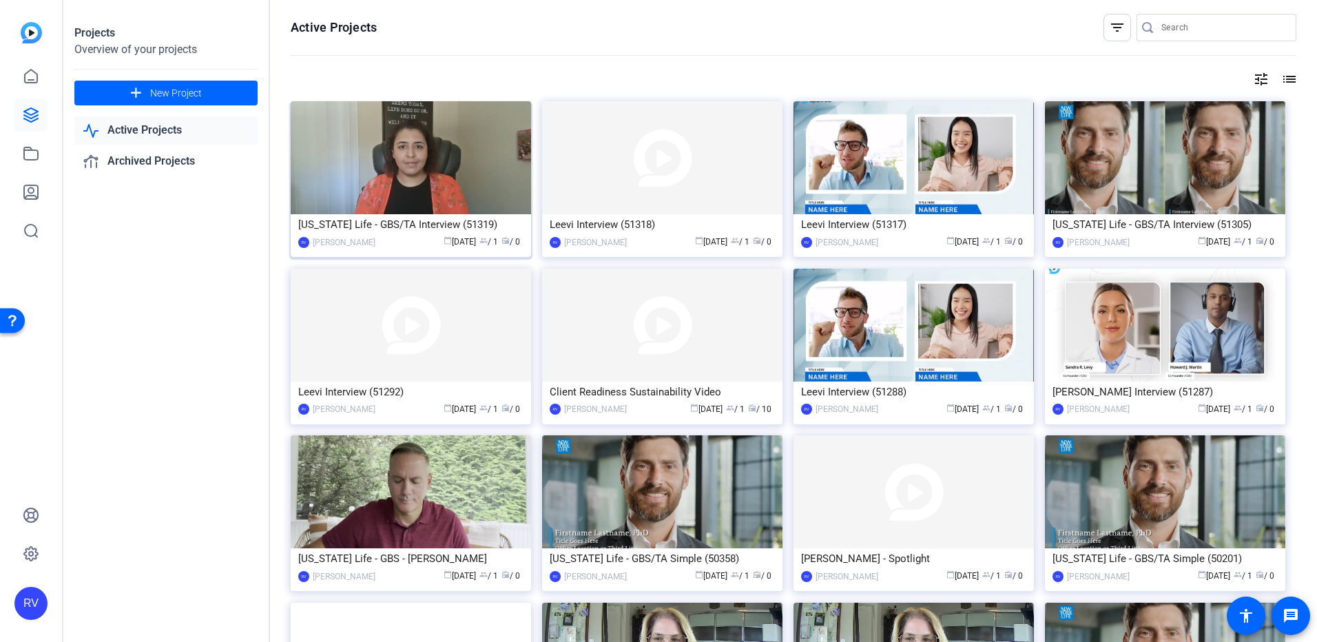 The width and height of the screenshot is (1317, 642). I want to click on div: Leevi Interview (51318), so click(662, 225).